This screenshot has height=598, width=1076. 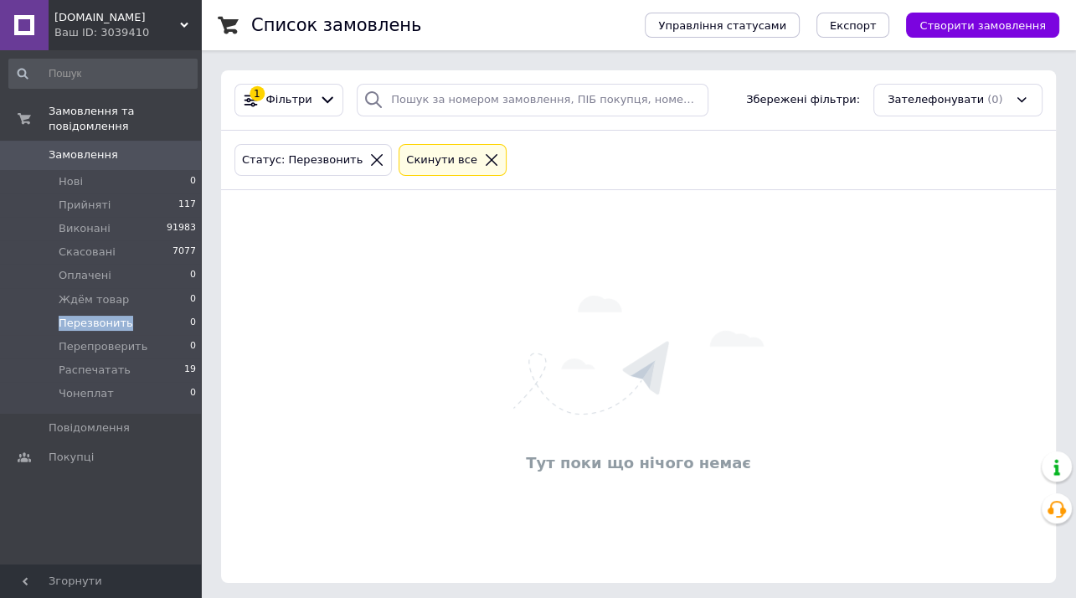 What do you see at coordinates (638, 462) in the screenshot?
I see `div: Тут поки що нічого немає` at bounding box center [638, 462].